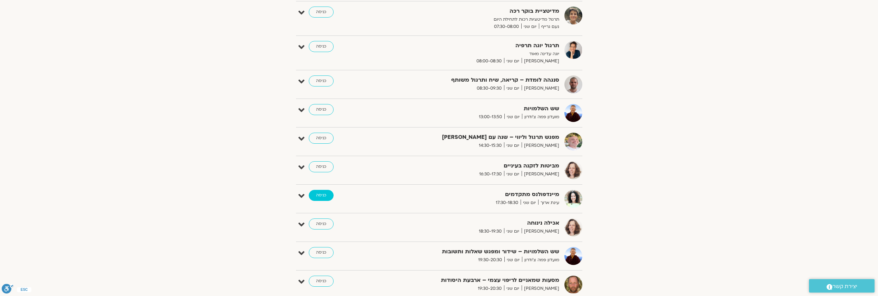  Describe the element at coordinates (475, 195) in the screenshot. I see `strong: מיינדפולנס מתקדמים` at that location.